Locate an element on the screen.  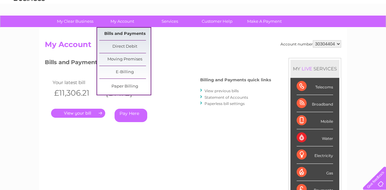
a: Contact is located at coordinates (352, 29).